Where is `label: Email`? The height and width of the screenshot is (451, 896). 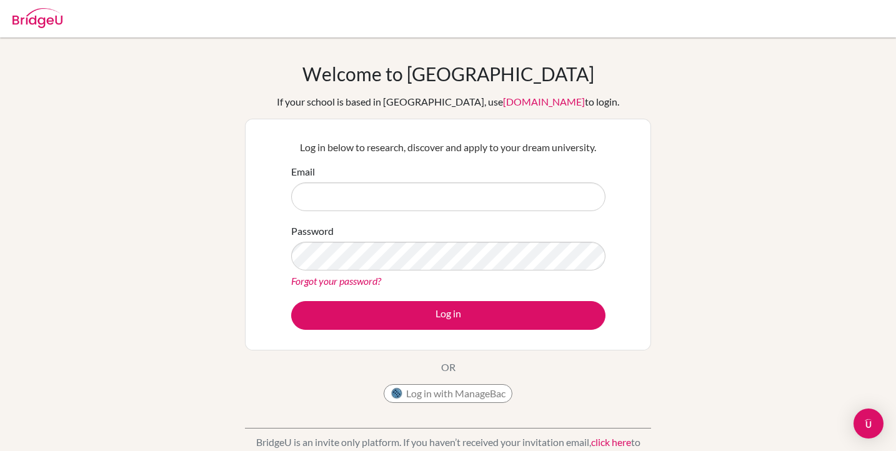
label: Email is located at coordinates (303, 172).